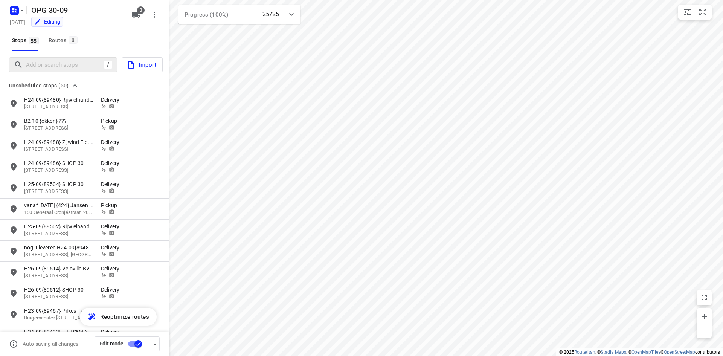 The image size is (723, 356). I want to click on span: 55, so click(34, 41).